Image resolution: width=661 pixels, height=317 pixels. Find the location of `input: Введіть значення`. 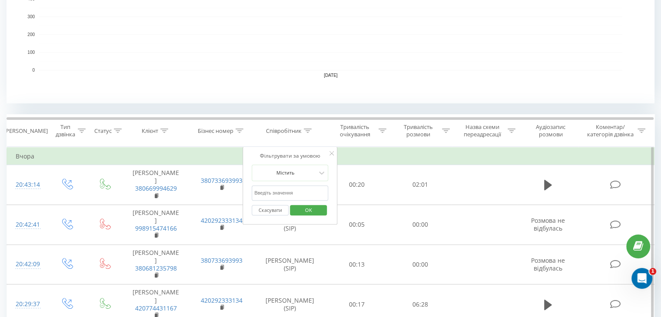

input: Введіть значення is located at coordinates (290, 193).